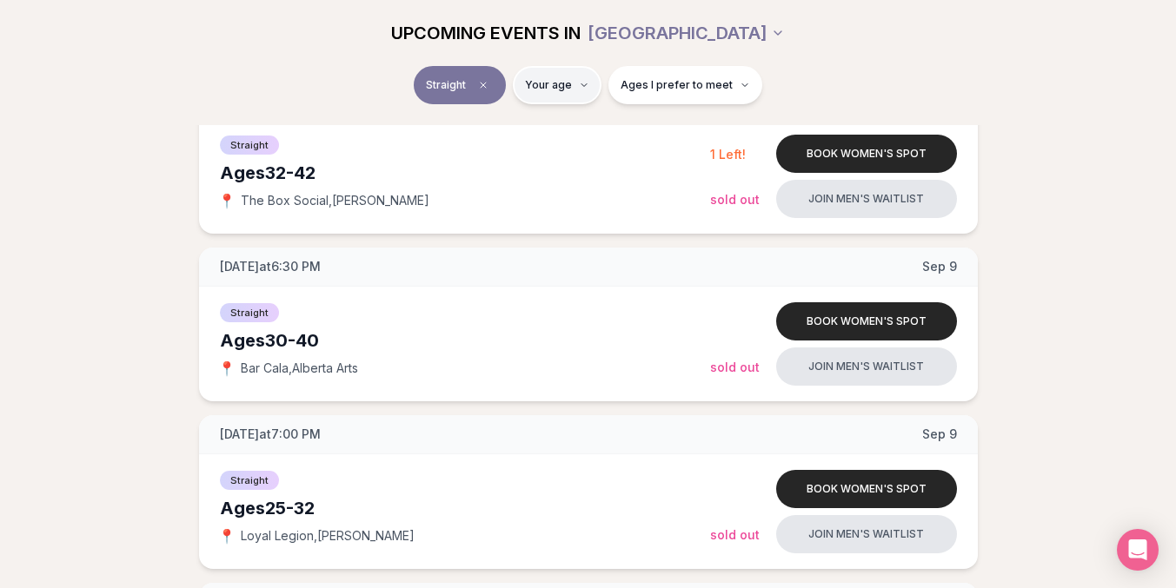 This screenshot has height=588, width=1176. Describe the element at coordinates (465, 341) in the screenshot. I see `div: Ages 30-40` at that location.